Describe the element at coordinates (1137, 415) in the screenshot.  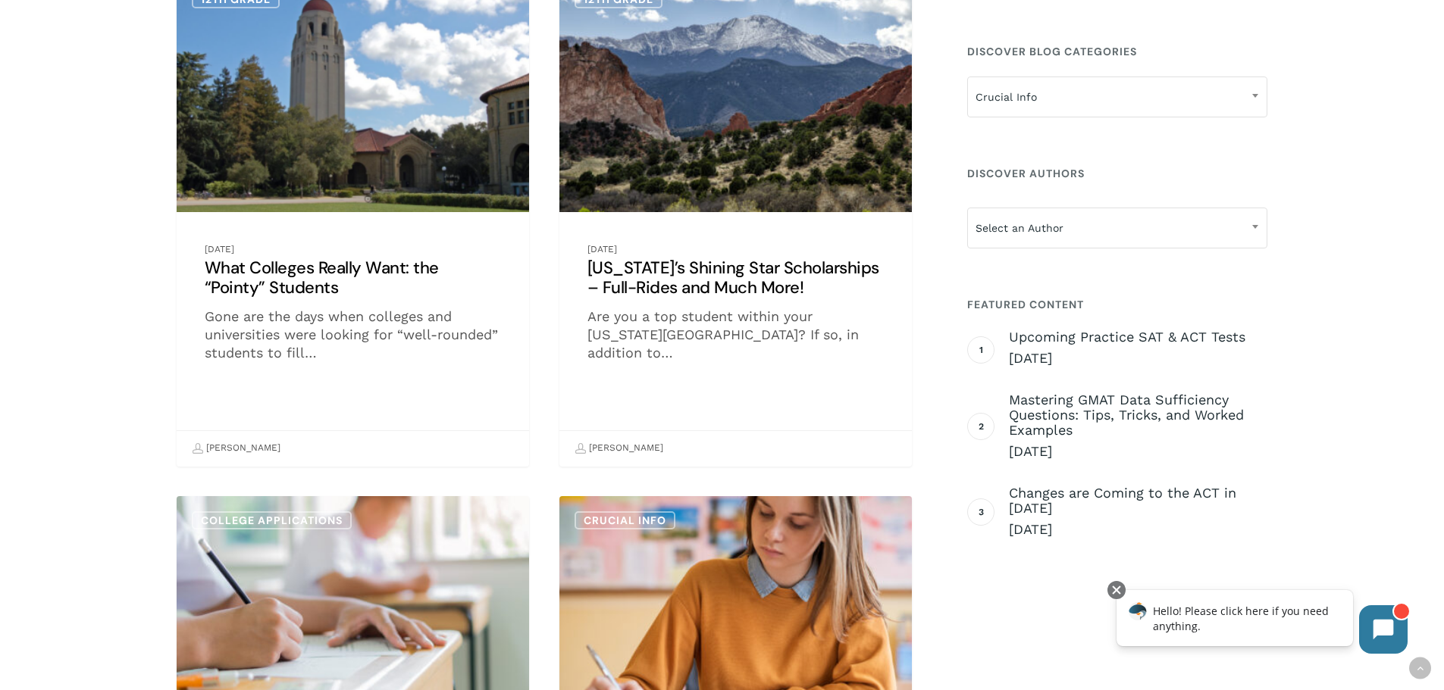
I see `span: Mastering GMAT Data Sufficiency Questions: Tips, Tricks, and Worked Examples` at that location.